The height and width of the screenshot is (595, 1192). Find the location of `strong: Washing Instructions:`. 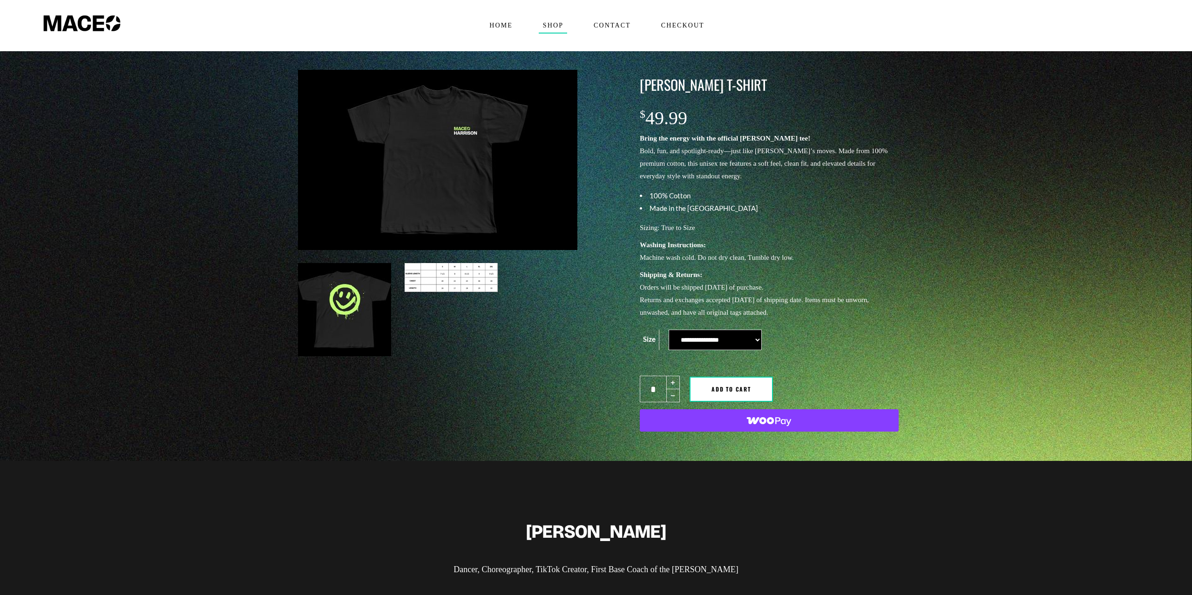

strong: Washing Instructions: is located at coordinates (673, 245).